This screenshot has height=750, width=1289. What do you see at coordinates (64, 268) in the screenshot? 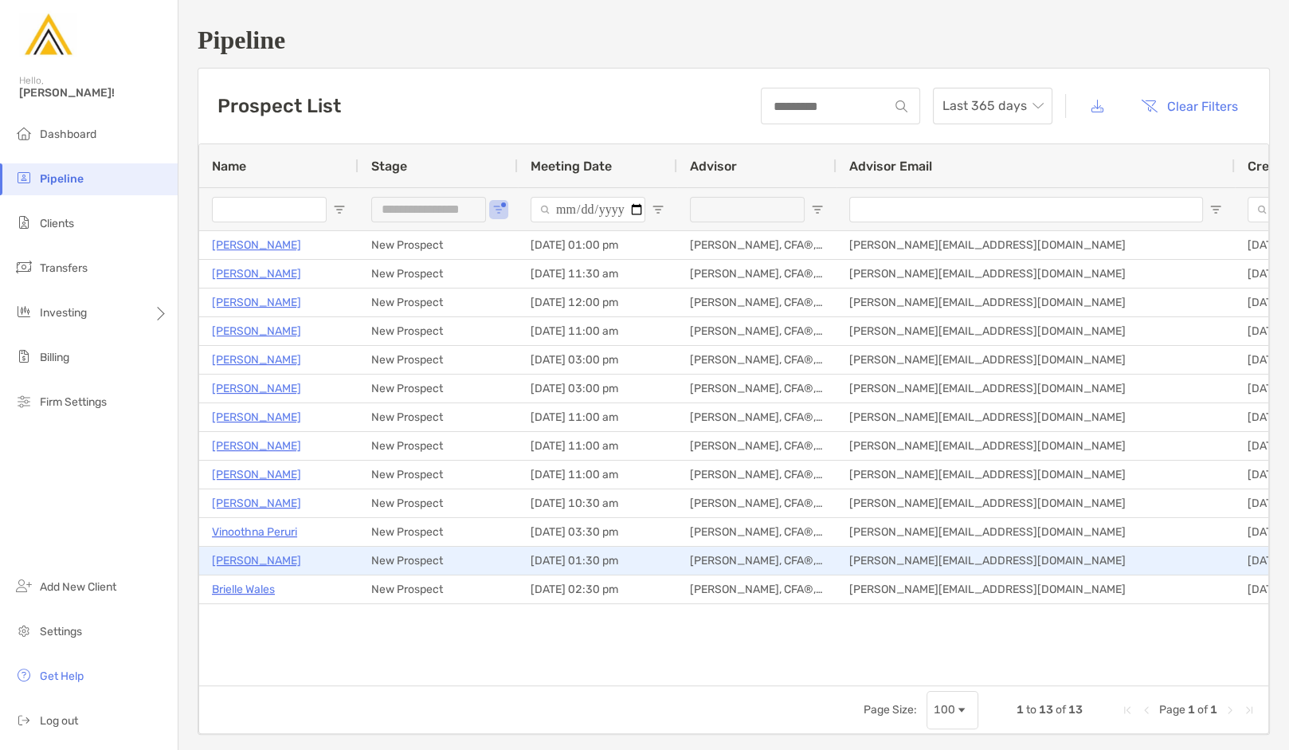
I see `span: Transfers` at bounding box center [64, 268].